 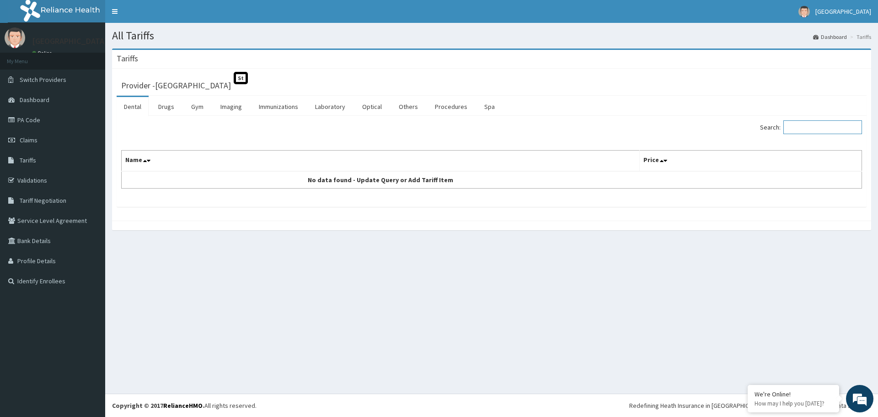 What do you see at coordinates (241, 78) in the screenshot?
I see `span: St` at bounding box center [241, 78].